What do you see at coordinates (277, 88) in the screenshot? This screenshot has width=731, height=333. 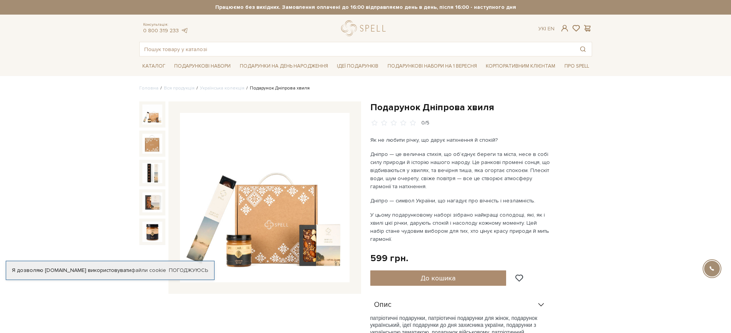 I see `li: Подарунок Дніпрова хвиля` at bounding box center [277, 88].